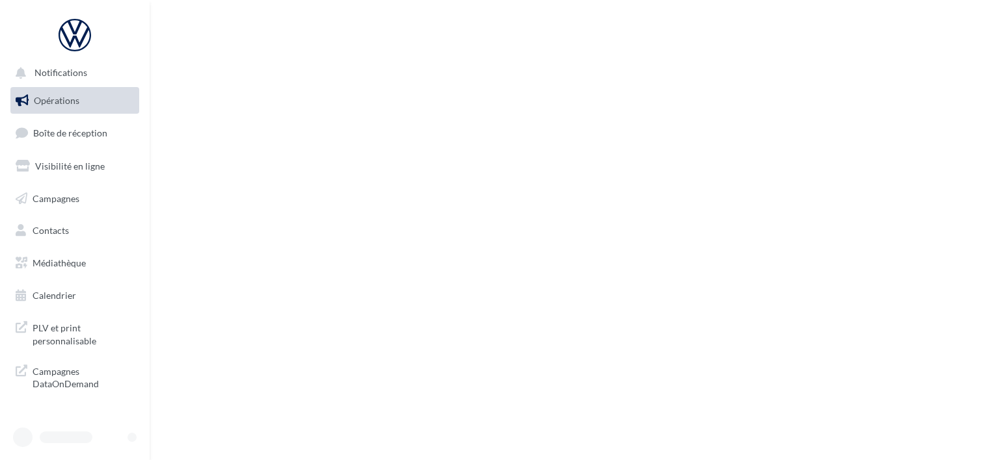 This screenshot has height=460, width=994. Describe the element at coordinates (56, 198) in the screenshot. I see `span: Campagnes` at that location.